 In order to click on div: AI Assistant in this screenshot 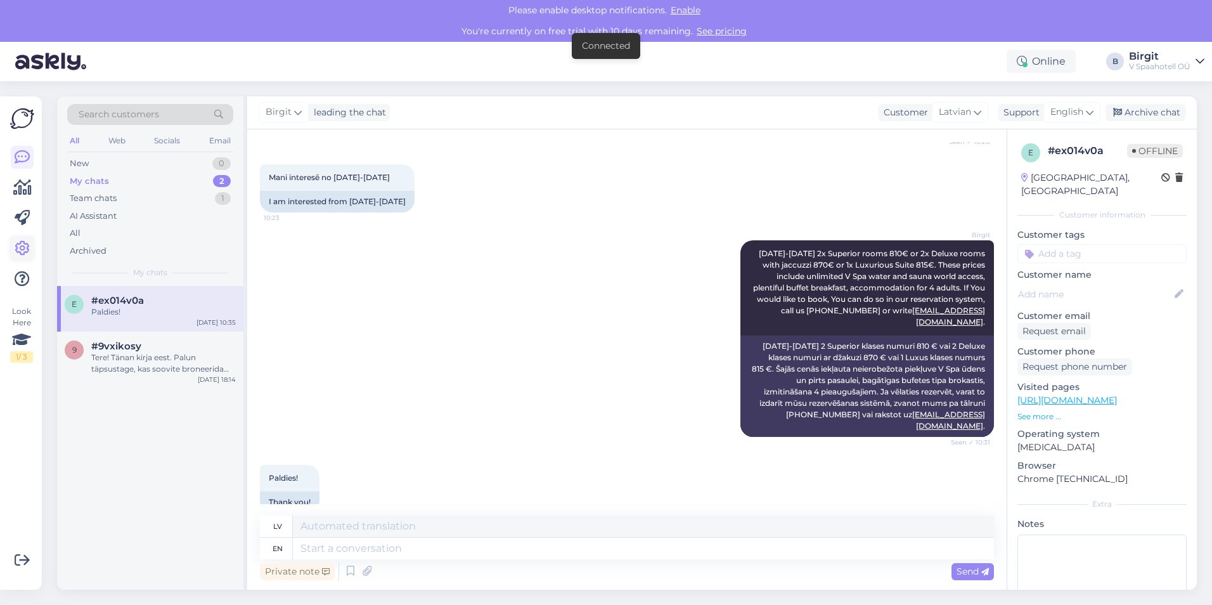, I will do `click(93, 216)`.